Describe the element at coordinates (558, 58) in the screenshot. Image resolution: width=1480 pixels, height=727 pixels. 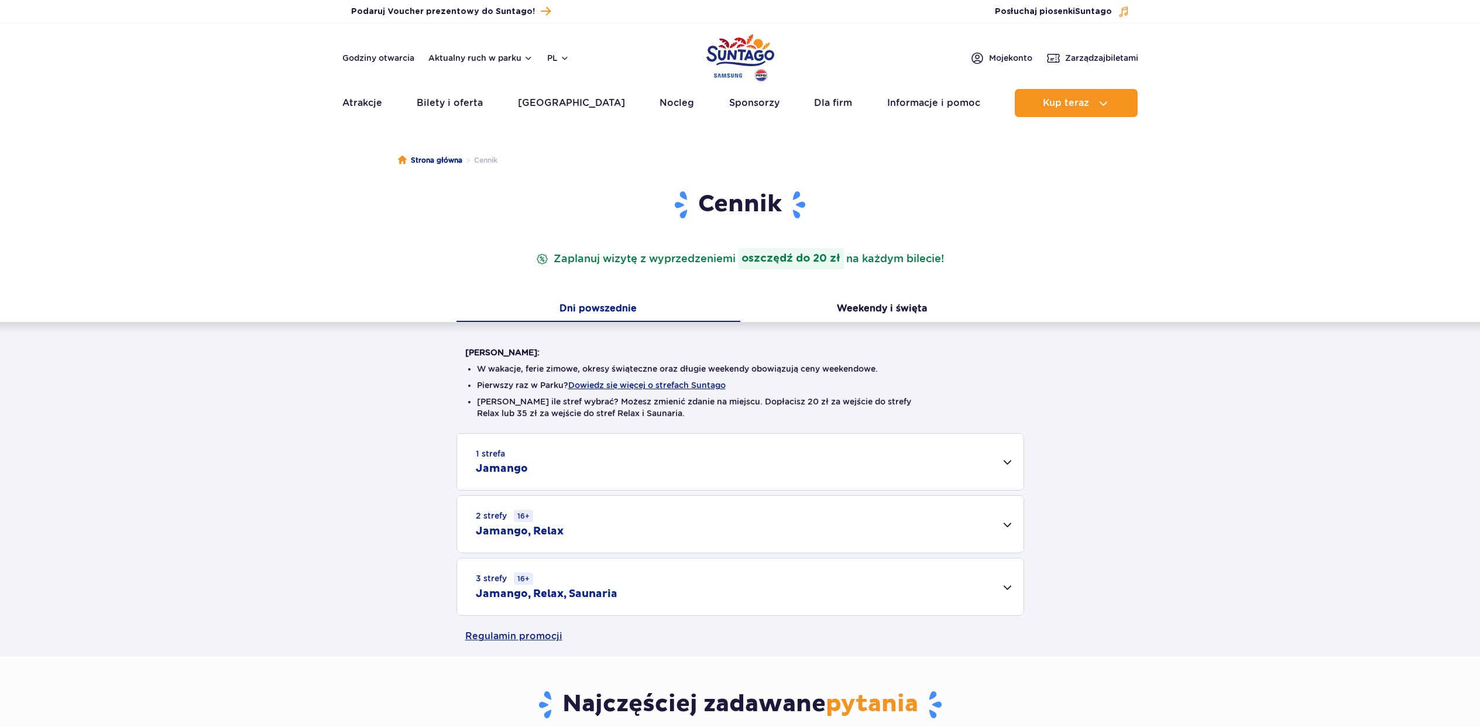
I see `button: pl` at that location.